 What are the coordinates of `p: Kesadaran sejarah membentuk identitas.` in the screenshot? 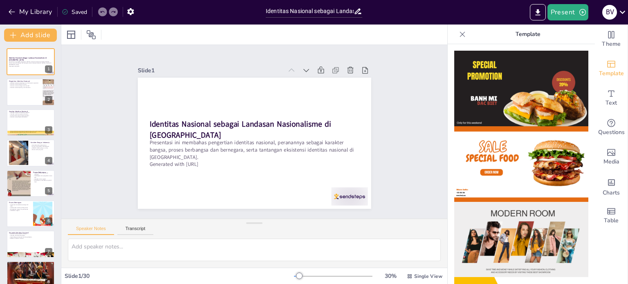 It's located at (31, 113).